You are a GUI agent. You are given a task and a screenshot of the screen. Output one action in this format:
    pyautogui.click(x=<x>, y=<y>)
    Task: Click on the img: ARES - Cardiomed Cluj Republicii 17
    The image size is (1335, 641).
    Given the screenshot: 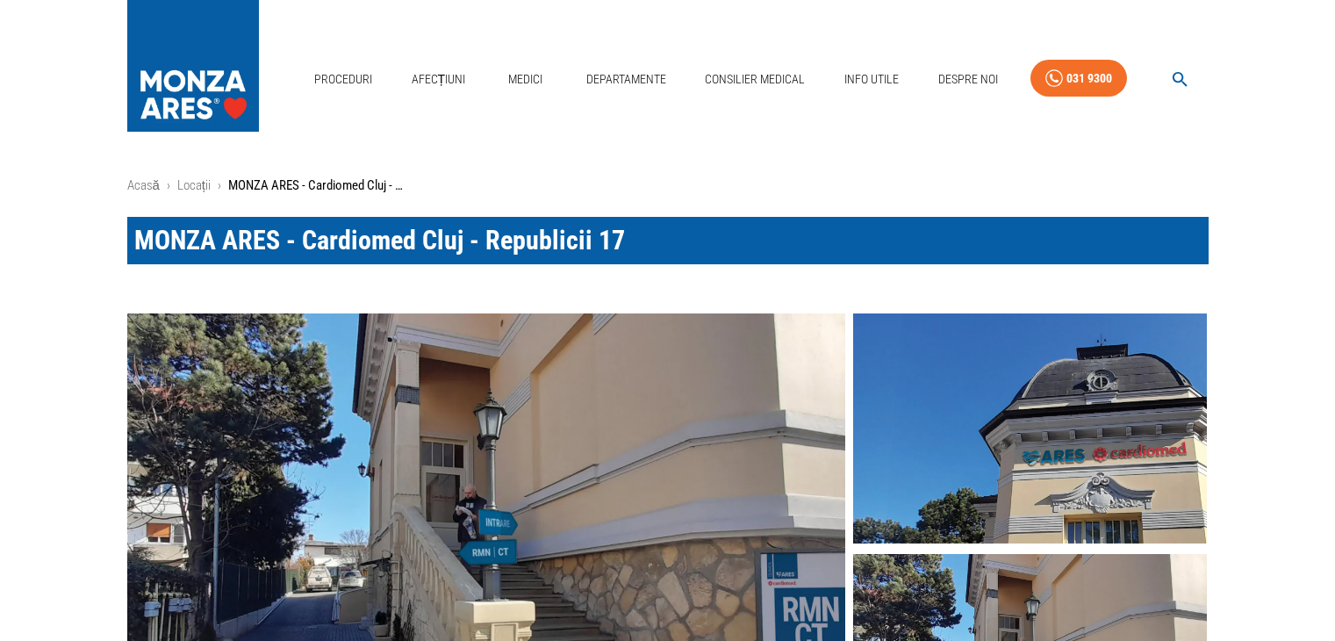 What is the action you would take?
    pyautogui.click(x=1030, y=428)
    